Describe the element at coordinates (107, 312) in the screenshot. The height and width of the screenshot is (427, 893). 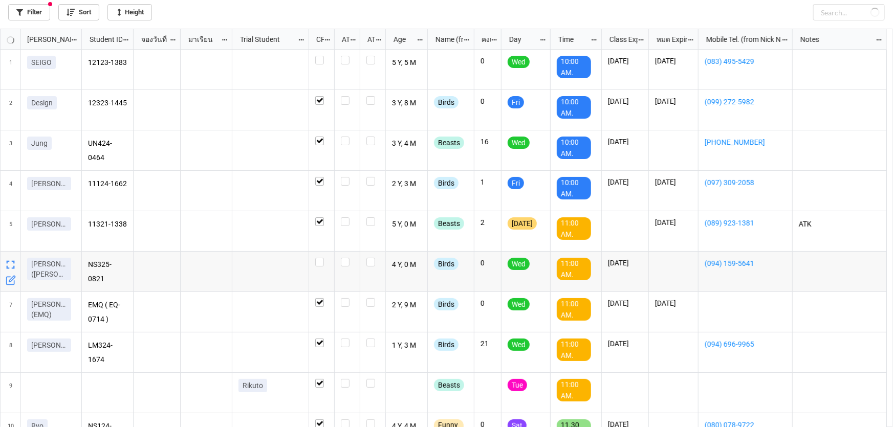
I see `p: EMQ ( EQ-0714 )` at that location.